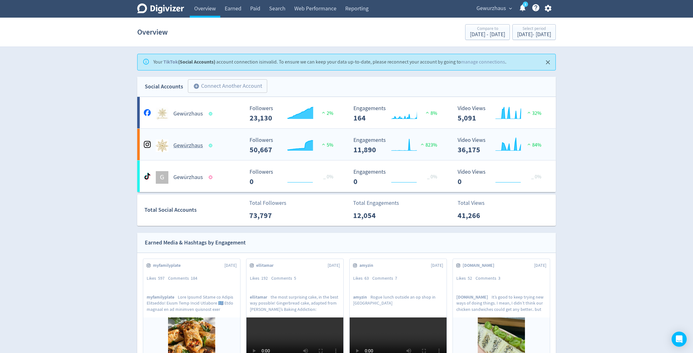  What do you see at coordinates (264, 278) in the screenshot?
I see `span: 192` at bounding box center [264, 278].